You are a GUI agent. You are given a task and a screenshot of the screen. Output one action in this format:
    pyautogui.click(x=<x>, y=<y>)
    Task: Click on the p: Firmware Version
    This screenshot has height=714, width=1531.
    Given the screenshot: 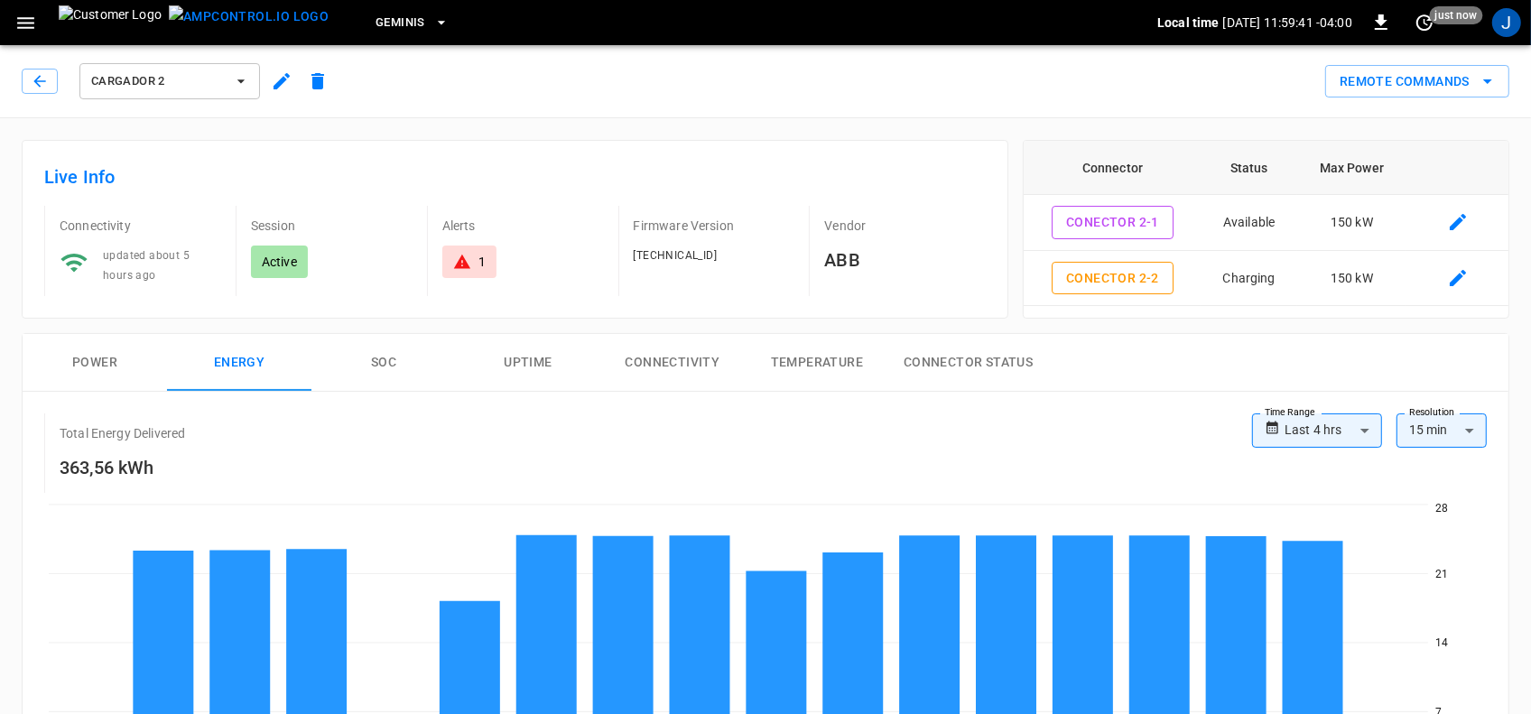 What is the action you would take?
    pyautogui.click(x=714, y=226)
    